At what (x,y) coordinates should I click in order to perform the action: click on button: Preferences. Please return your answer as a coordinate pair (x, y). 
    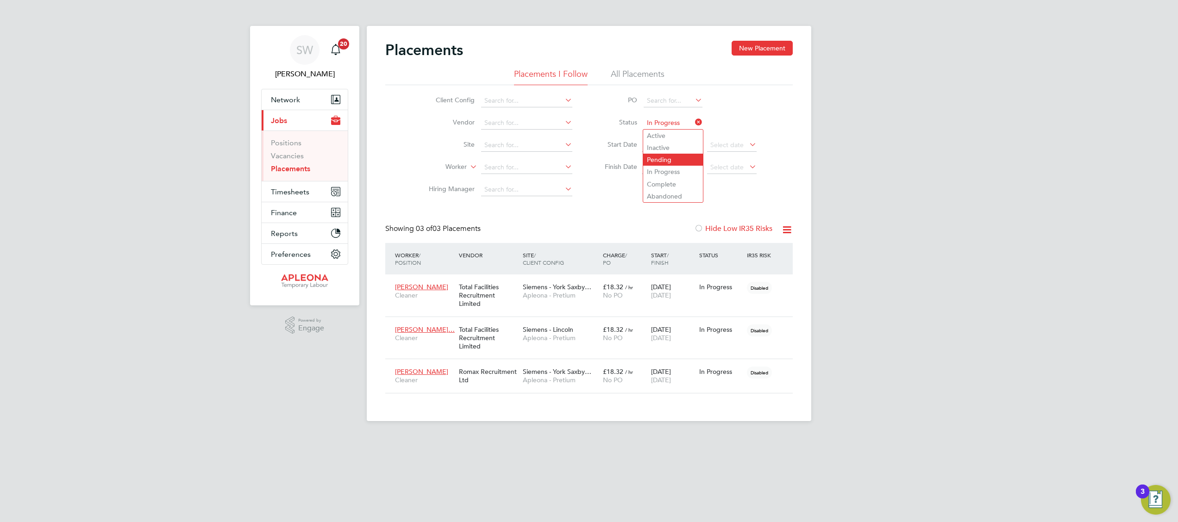
    Looking at the image, I should click on (305, 254).